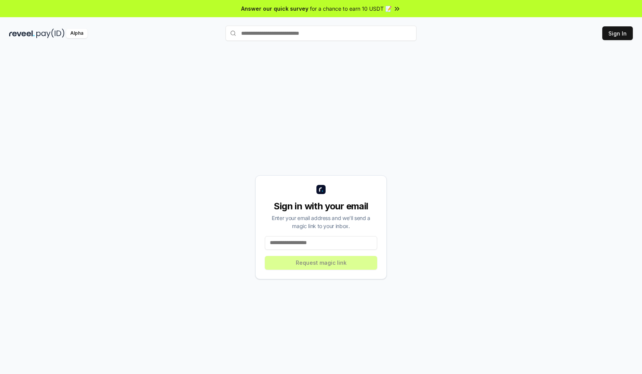 Image resolution: width=642 pixels, height=374 pixels. What do you see at coordinates (22, 33) in the screenshot?
I see `img: reveel_dark` at bounding box center [22, 33].